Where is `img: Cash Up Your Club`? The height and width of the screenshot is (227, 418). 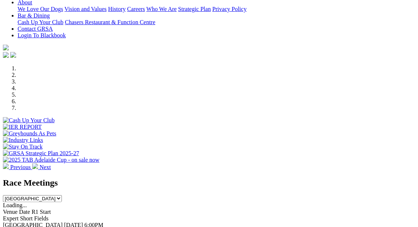 img: Cash Up Your Club is located at coordinates (29, 120).